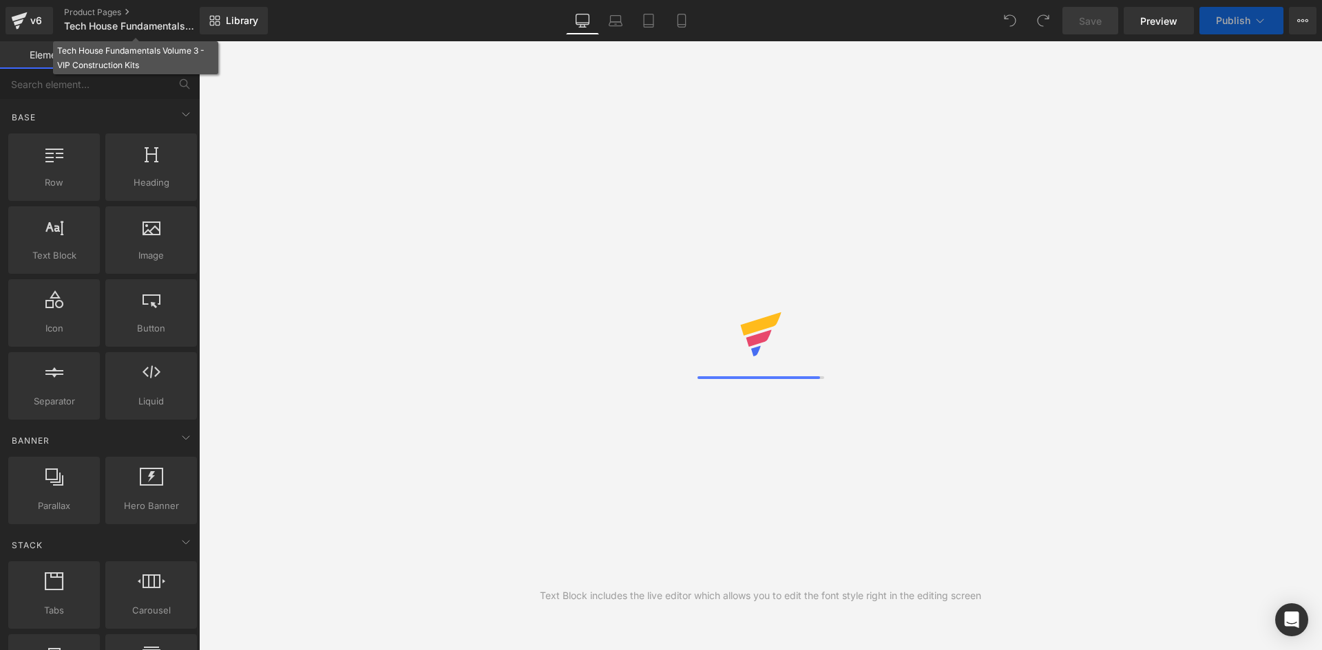 This screenshot has width=1322, height=650. I want to click on button: Publish, so click(1241, 21).